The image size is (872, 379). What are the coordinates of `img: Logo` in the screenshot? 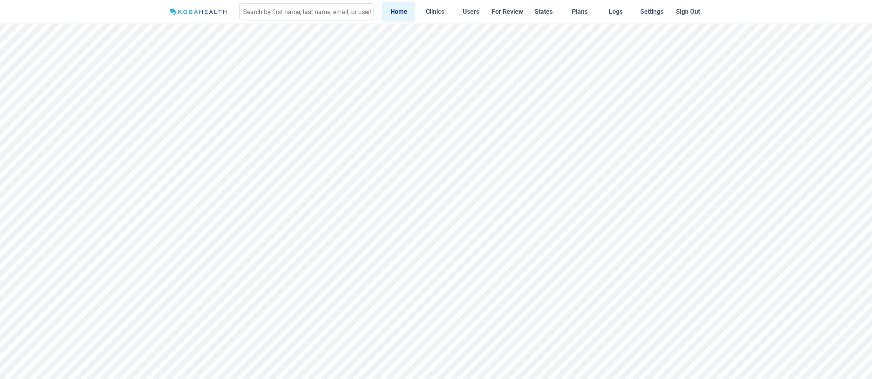 It's located at (199, 12).